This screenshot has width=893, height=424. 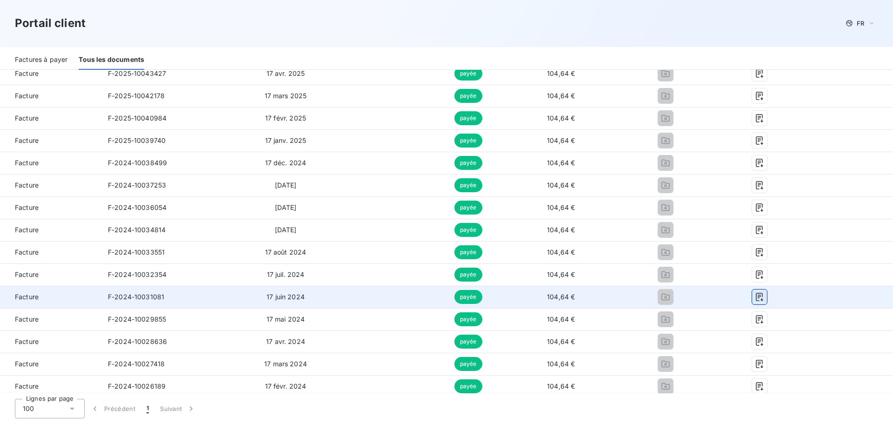 What do you see at coordinates (137, 319) in the screenshot?
I see `span: F-2024-10029855` at bounding box center [137, 319].